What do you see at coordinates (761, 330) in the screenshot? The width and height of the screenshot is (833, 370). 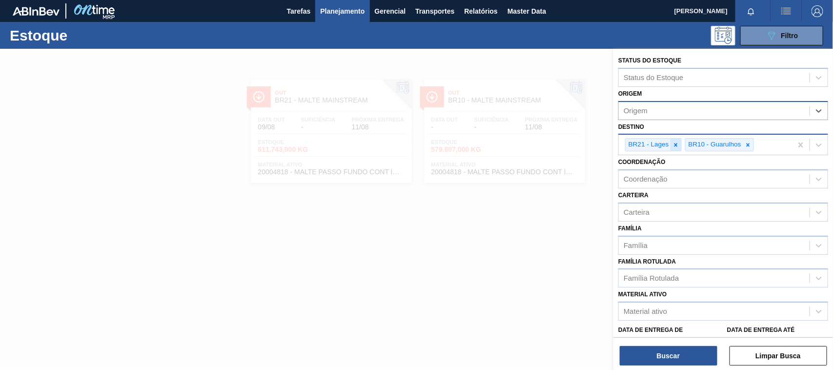 I see `label: Data de Entrega até` at bounding box center [761, 330].